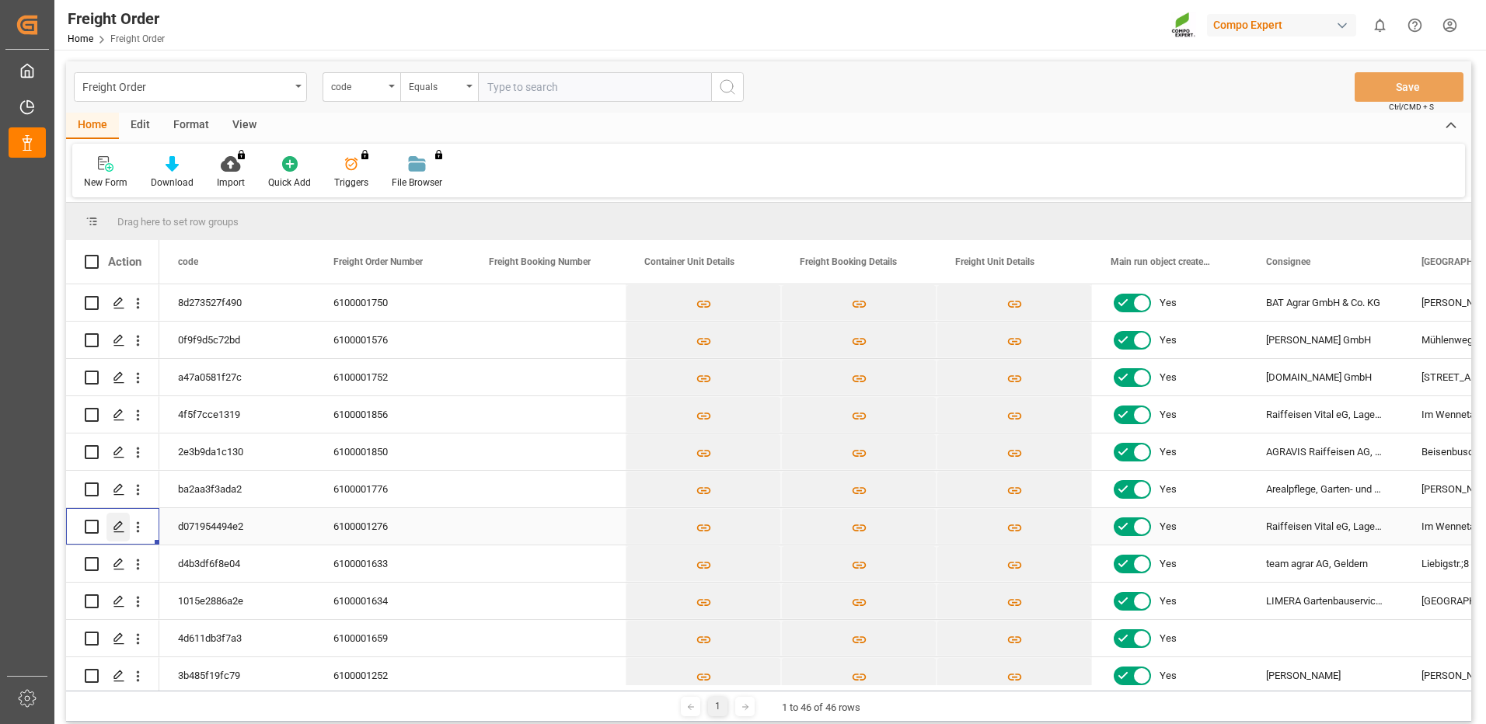  What do you see at coordinates (124, 262) in the screenshot?
I see `div: Action` at bounding box center [124, 262].